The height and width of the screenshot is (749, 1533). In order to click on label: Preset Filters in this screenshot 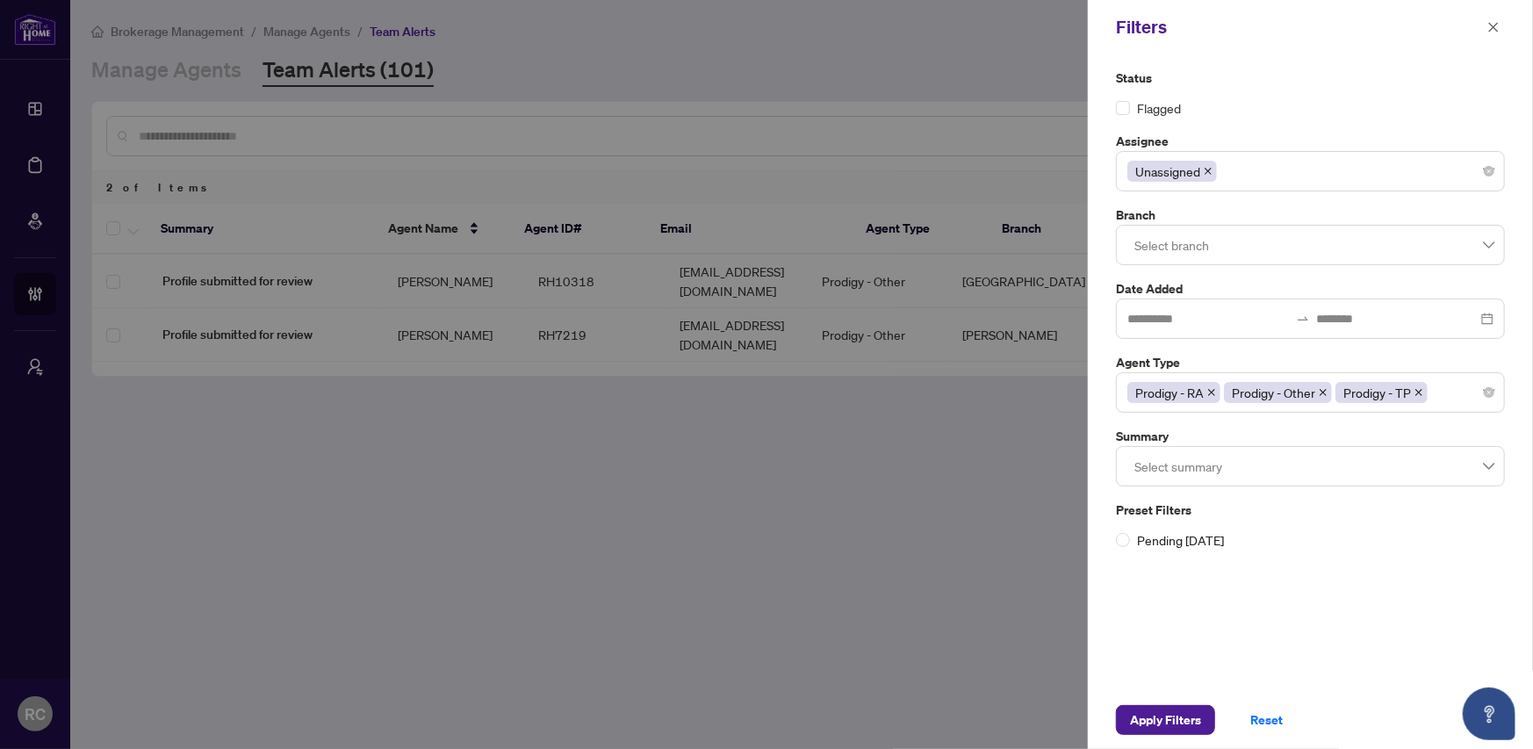, I will do `click(1310, 510)`.